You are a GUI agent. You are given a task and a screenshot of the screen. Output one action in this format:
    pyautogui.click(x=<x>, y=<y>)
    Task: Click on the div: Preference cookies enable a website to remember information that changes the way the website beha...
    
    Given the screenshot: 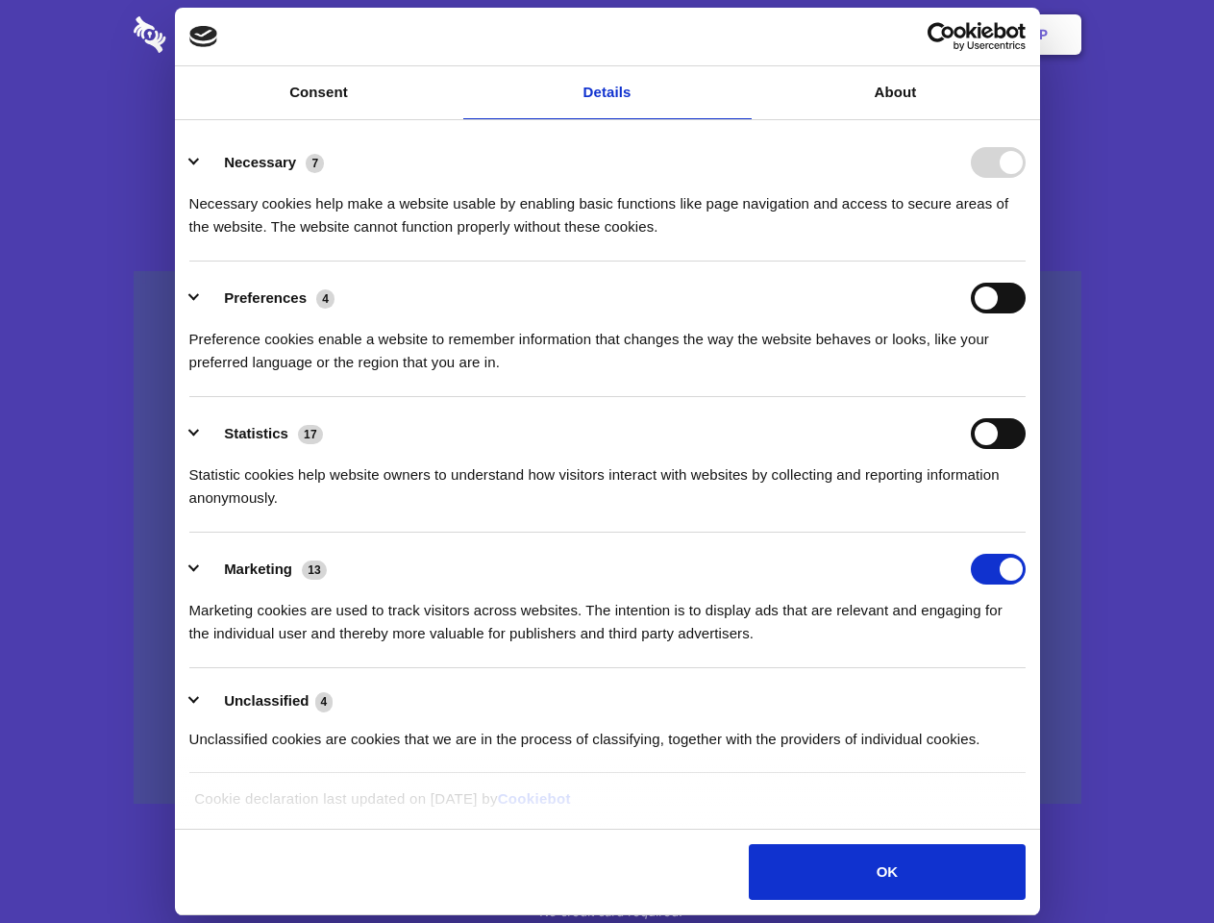 What is the action you would take?
    pyautogui.click(x=608, y=343)
    